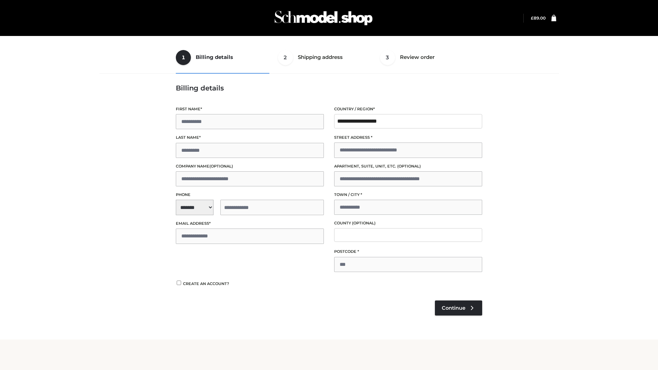 This screenshot has width=658, height=370. I want to click on label: Last name, so click(250, 138).